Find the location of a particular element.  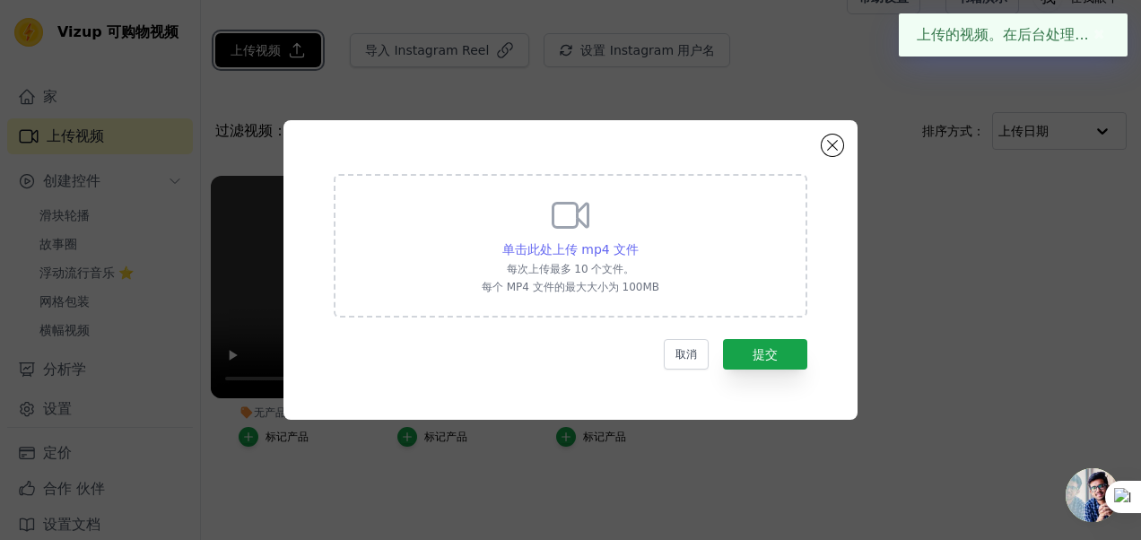

font: 上传的视频。在后台处理... is located at coordinates (1002, 34).